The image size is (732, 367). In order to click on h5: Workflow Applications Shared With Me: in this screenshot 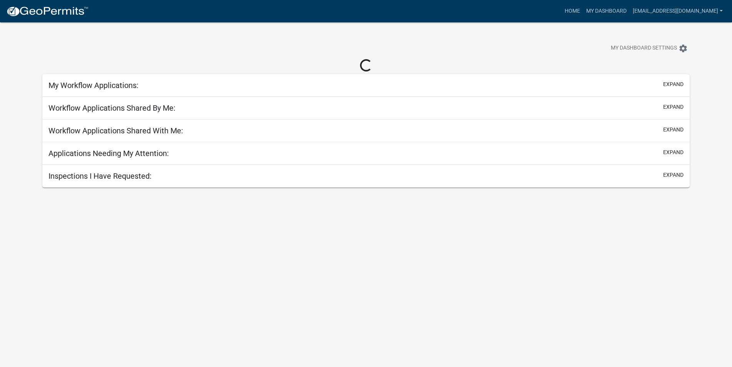, I will do `click(116, 131)`.